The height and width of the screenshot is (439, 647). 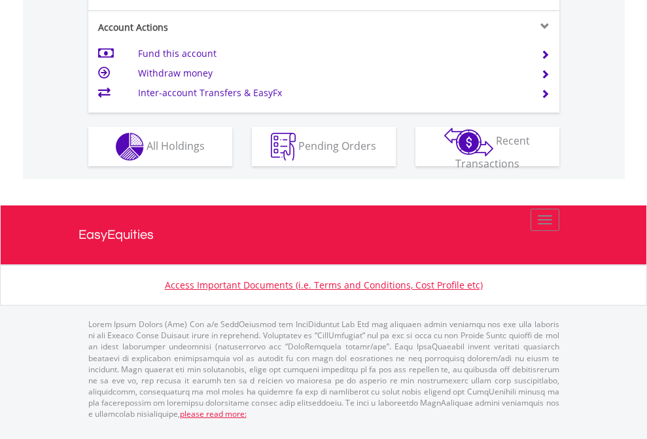 I want to click on span: Pending Orders, so click(x=337, y=145).